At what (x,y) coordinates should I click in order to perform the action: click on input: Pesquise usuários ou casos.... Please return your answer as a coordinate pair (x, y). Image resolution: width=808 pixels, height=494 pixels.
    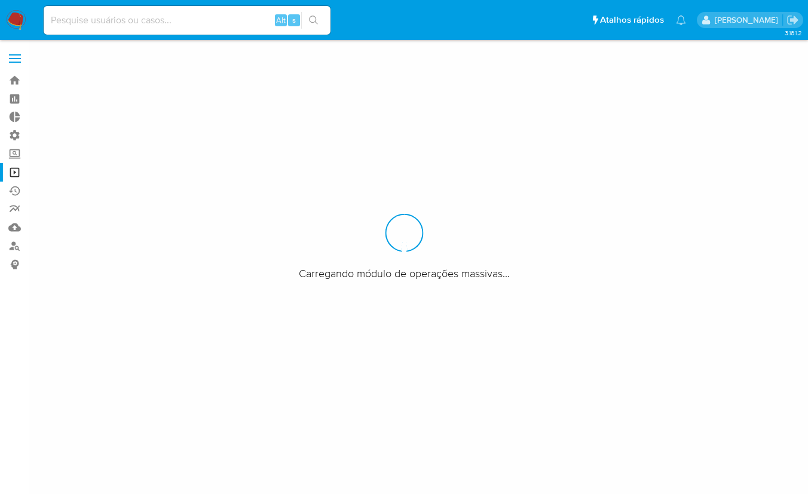
    Looking at the image, I should click on (187, 20).